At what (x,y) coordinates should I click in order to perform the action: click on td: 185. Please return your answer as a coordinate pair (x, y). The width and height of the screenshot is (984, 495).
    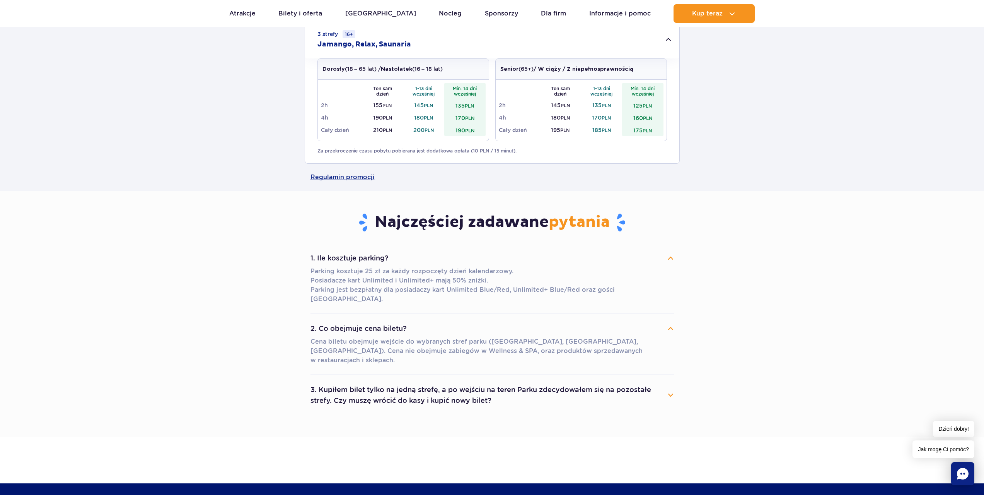
    Looking at the image, I should click on (602, 130).